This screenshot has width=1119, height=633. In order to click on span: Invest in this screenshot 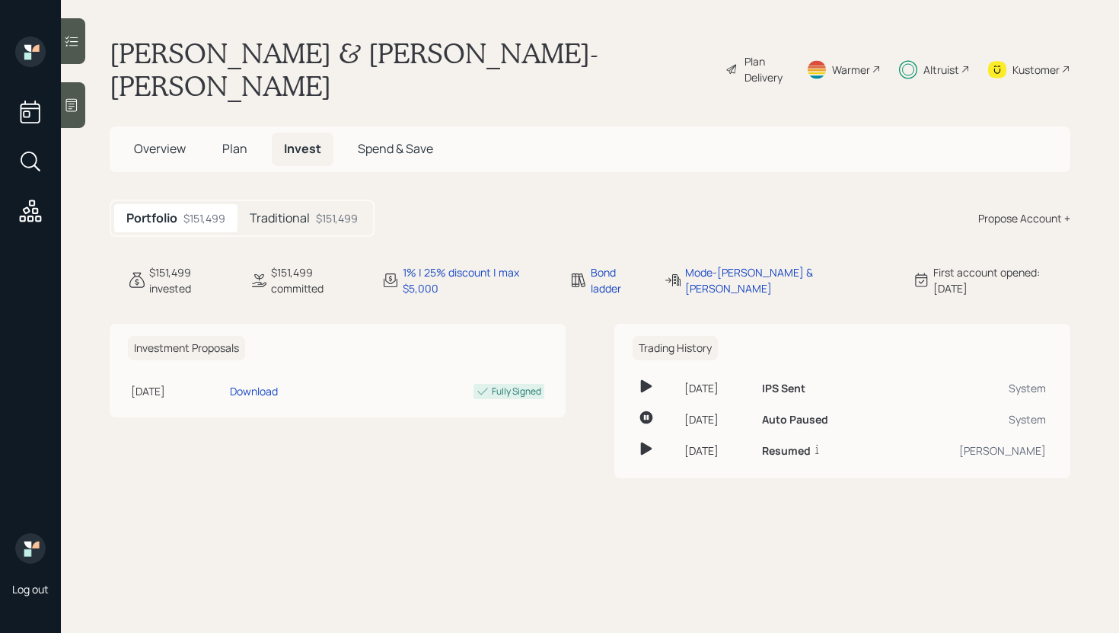, I will do `click(302, 148)`.